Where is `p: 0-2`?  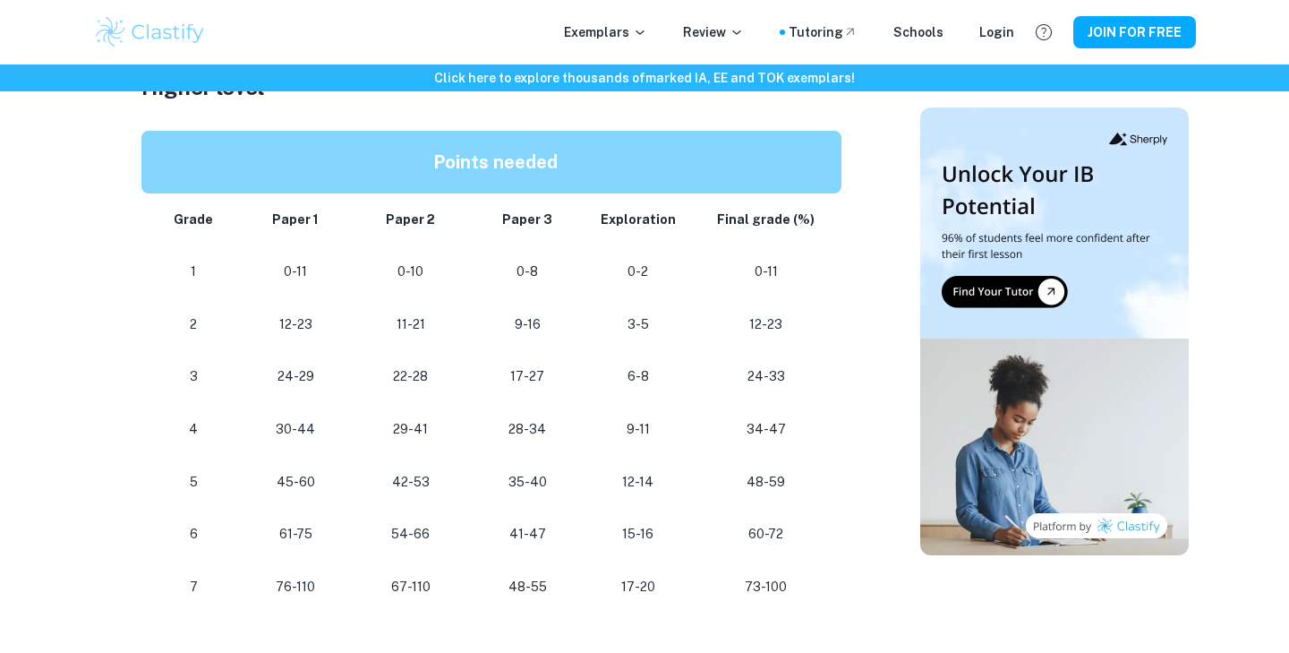 p: 0-2 is located at coordinates (638, 271).